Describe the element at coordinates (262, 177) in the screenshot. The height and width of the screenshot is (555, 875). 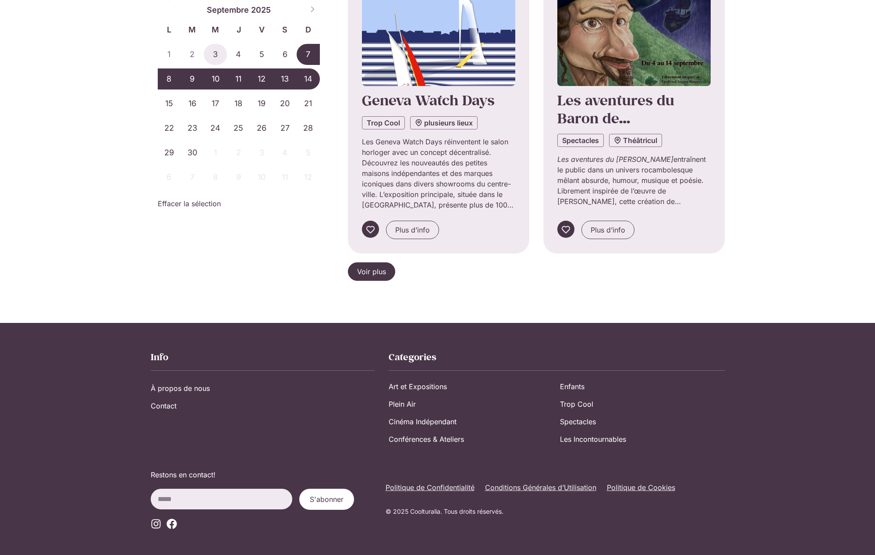
I see `span: Octobre 10, 2025` at that location.